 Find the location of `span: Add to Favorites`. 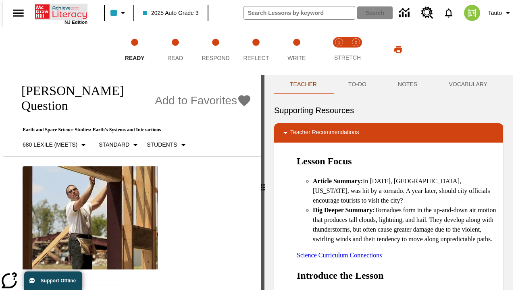

span: Add to Favorites is located at coordinates (196, 101).